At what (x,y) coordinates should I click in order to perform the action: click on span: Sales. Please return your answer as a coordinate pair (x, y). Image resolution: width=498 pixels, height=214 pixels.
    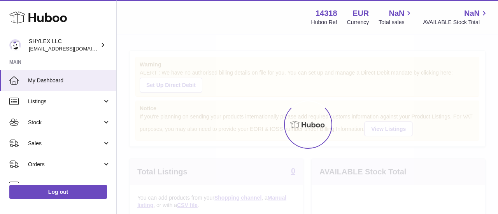
    Looking at the image, I should click on (65, 144).